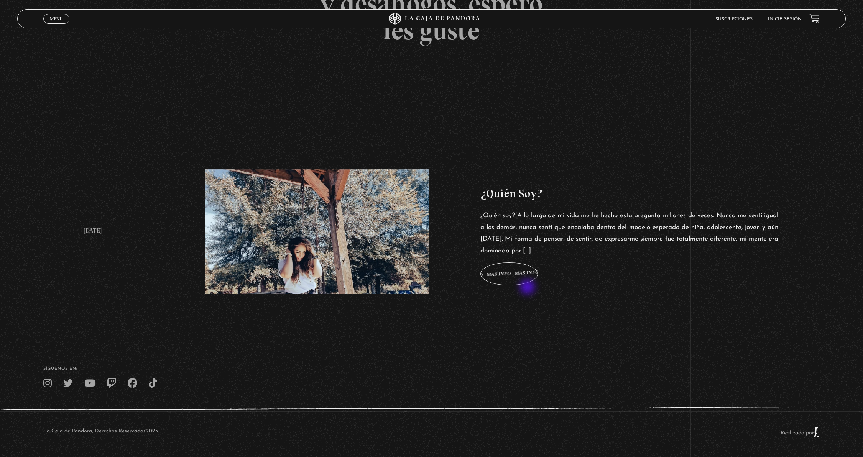 The width and height of the screenshot is (863, 457). Describe the element at coordinates (629, 233) in the screenshot. I see `p: ¿Quién soy? A lo largo de mi vida me he hecho esta pregunta millones de veces. Nunca me sentí igu...` at that location.